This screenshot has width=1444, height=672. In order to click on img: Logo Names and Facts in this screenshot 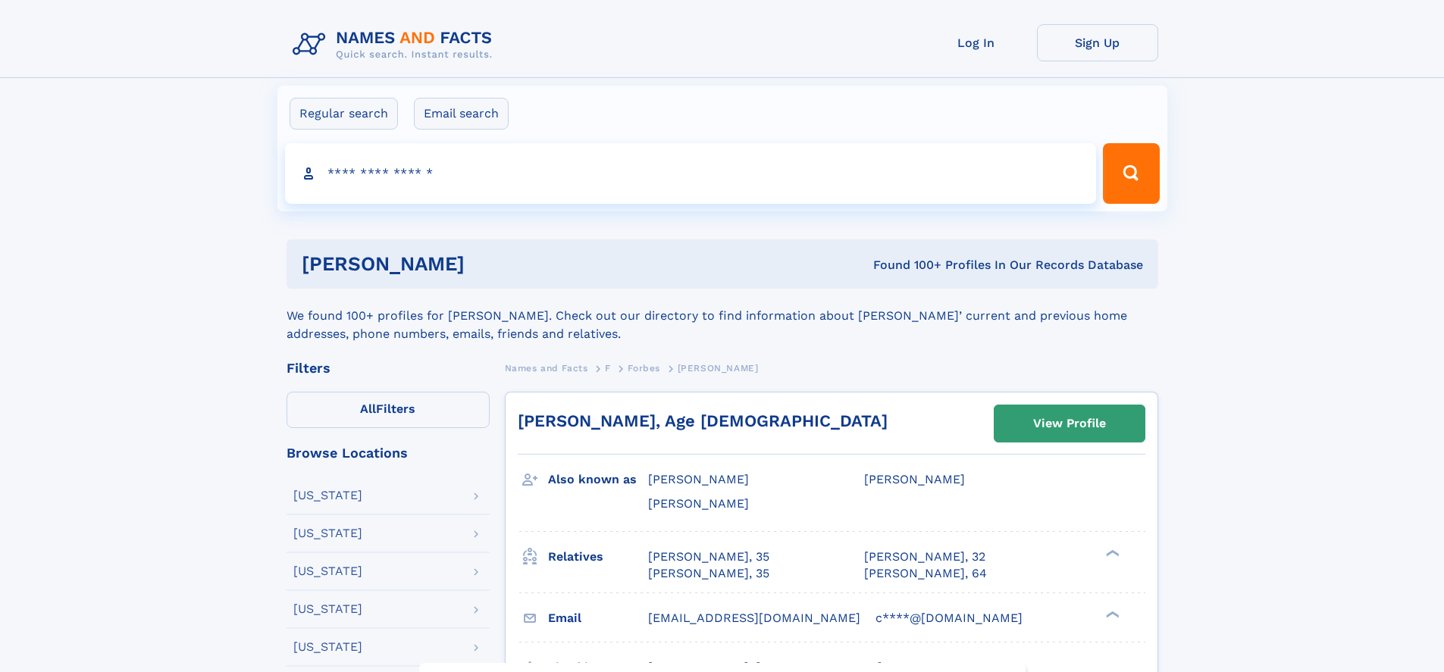, I will do `click(396, 45)`.